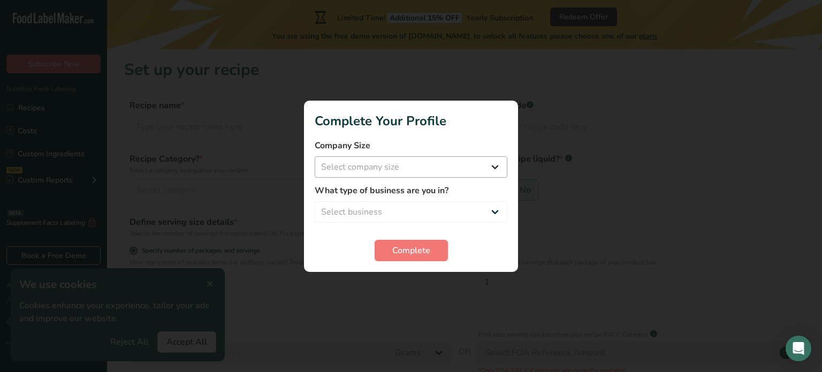 This screenshot has width=822, height=372. I want to click on span: Complete, so click(411, 251).